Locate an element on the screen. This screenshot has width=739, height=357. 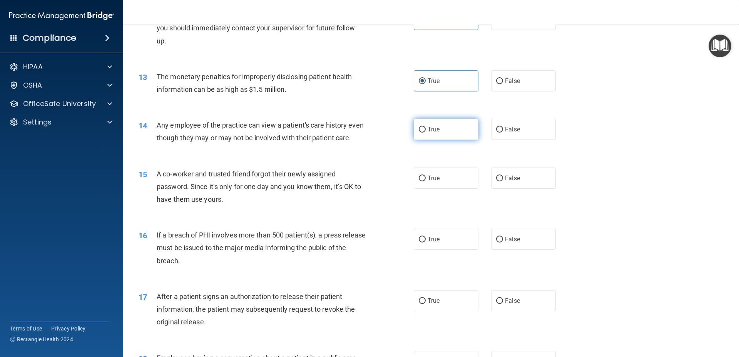
p: OfficeSafe University is located at coordinates (59, 104).